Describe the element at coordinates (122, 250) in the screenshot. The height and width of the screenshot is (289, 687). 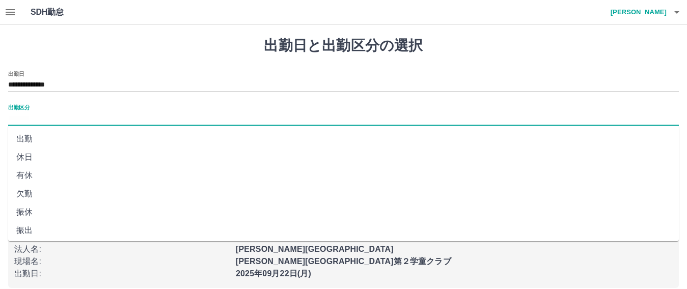
I see `p: 法人名 :` at that location.